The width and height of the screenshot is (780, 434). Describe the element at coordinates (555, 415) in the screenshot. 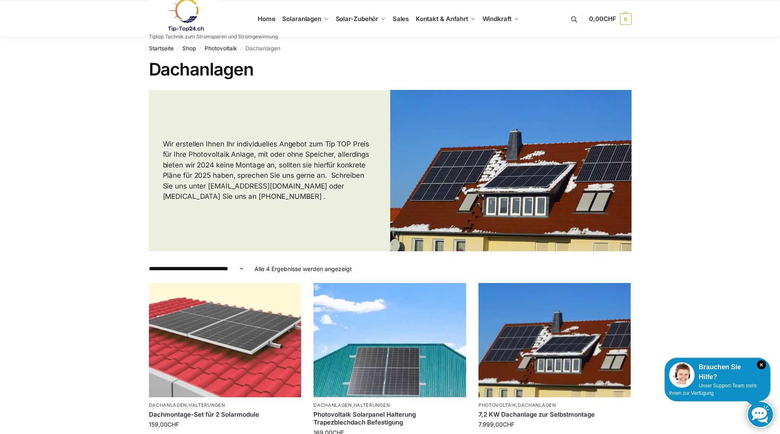

I see `a: 7,2 KW Dachanlage zur Selbstmontage` at that location.